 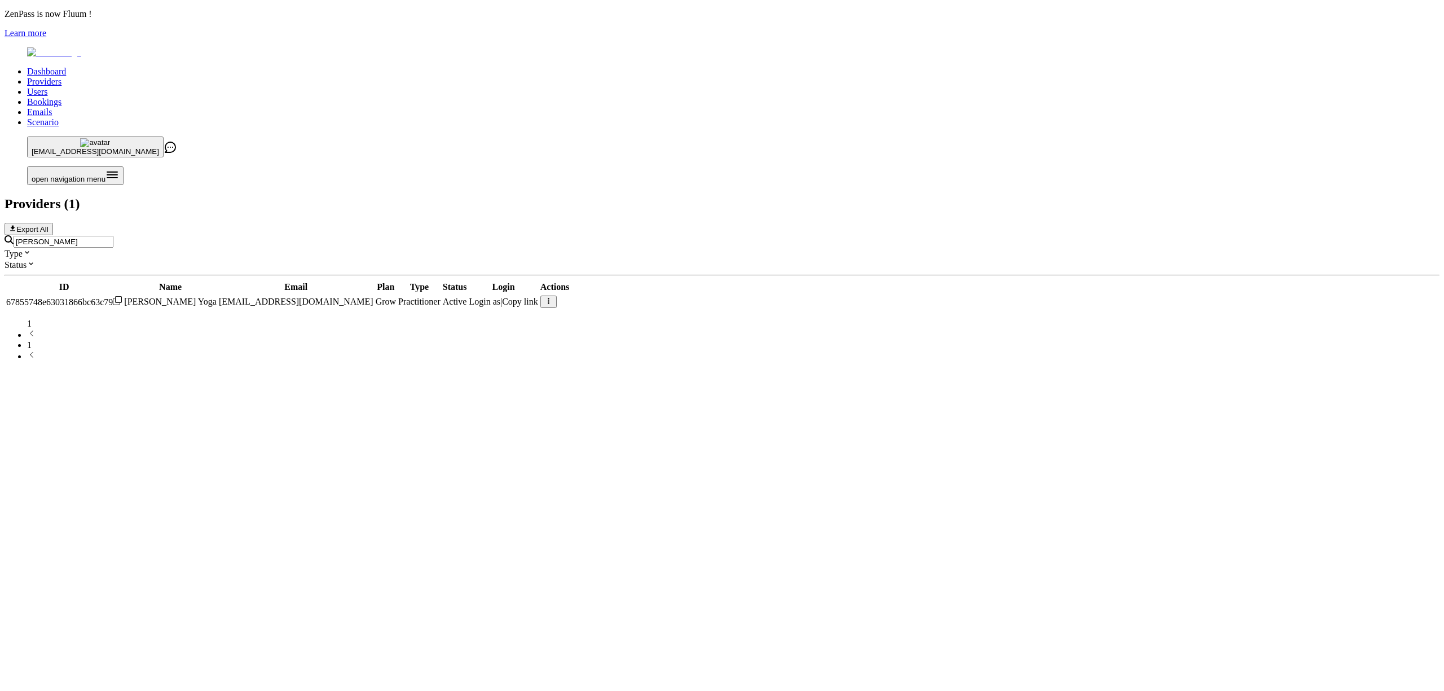 What do you see at coordinates (733, 335) in the screenshot?
I see `li: previous page button` at bounding box center [733, 335].